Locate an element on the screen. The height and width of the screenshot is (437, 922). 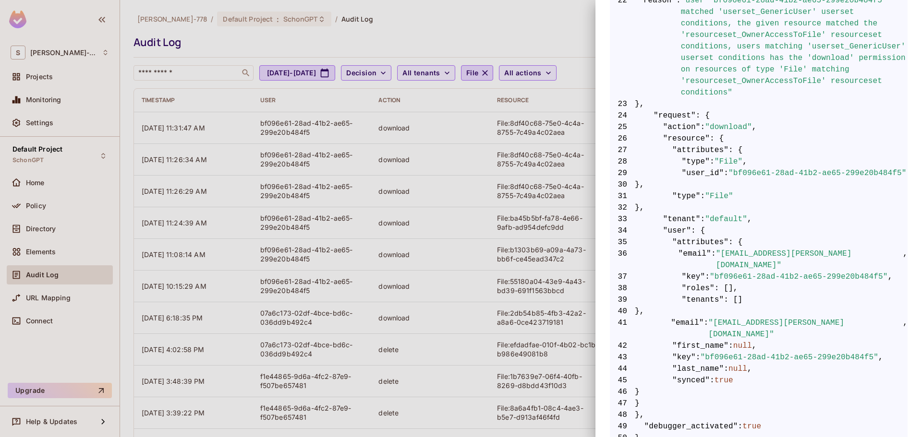
span: "tenant" is located at coordinates (682, 219).